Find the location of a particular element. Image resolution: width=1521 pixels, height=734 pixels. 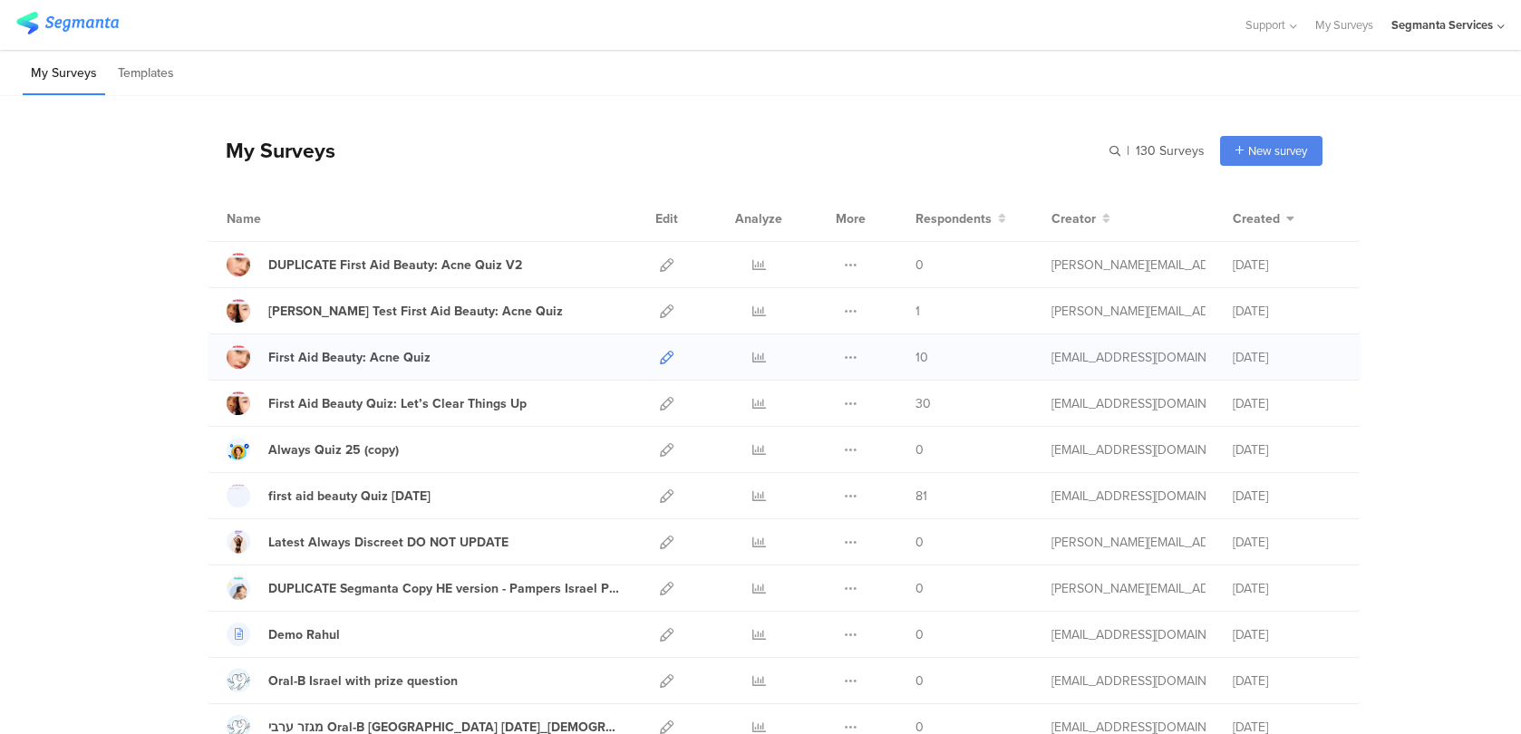

div: First Aid Beauty: Acne Quiz is located at coordinates (349, 357).